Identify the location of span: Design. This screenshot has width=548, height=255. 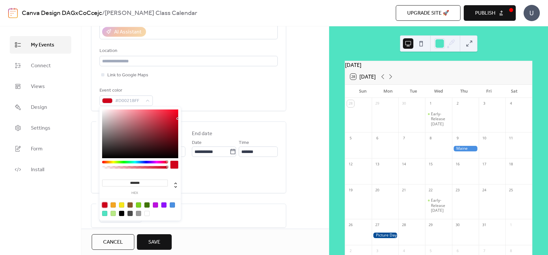
(39, 108).